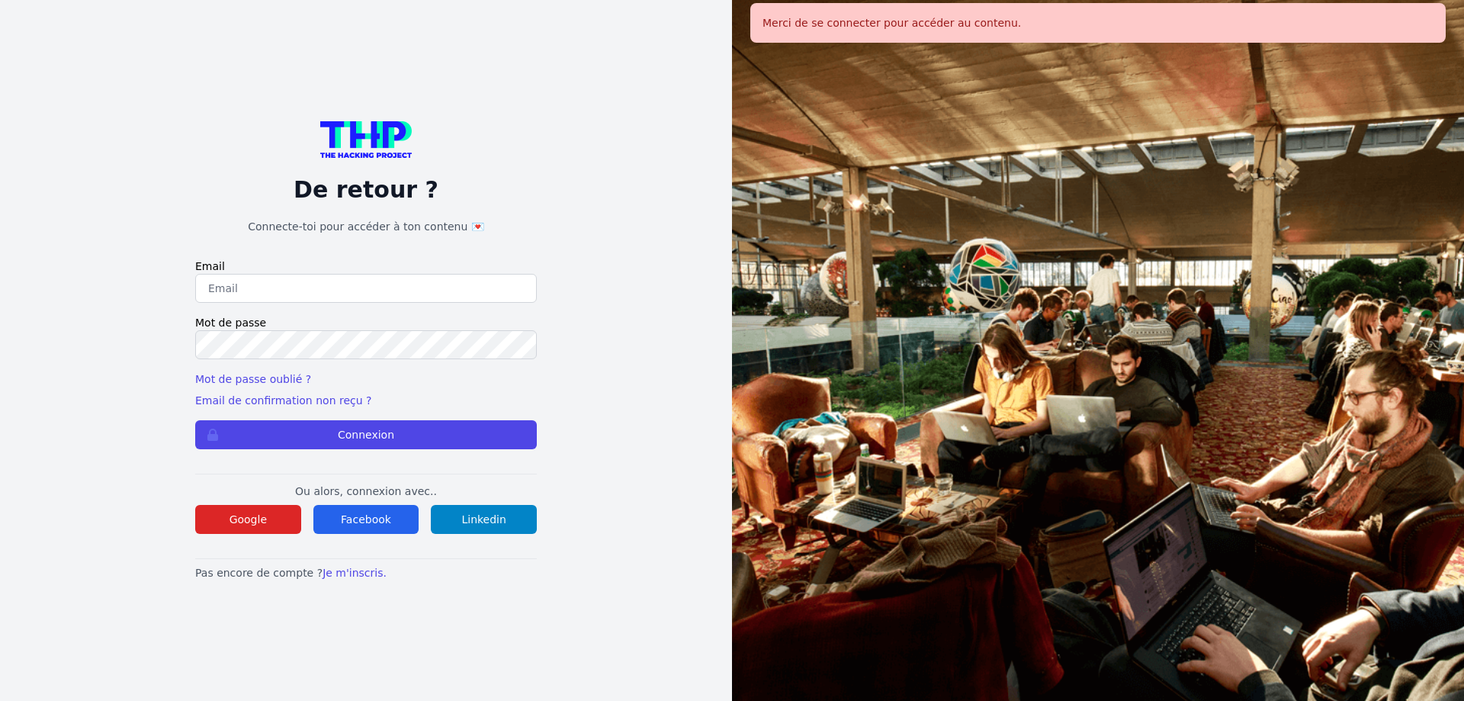 This screenshot has width=1464, height=701. What do you see at coordinates (248, 519) in the screenshot?
I see `a: Google` at bounding box center [248, 519].